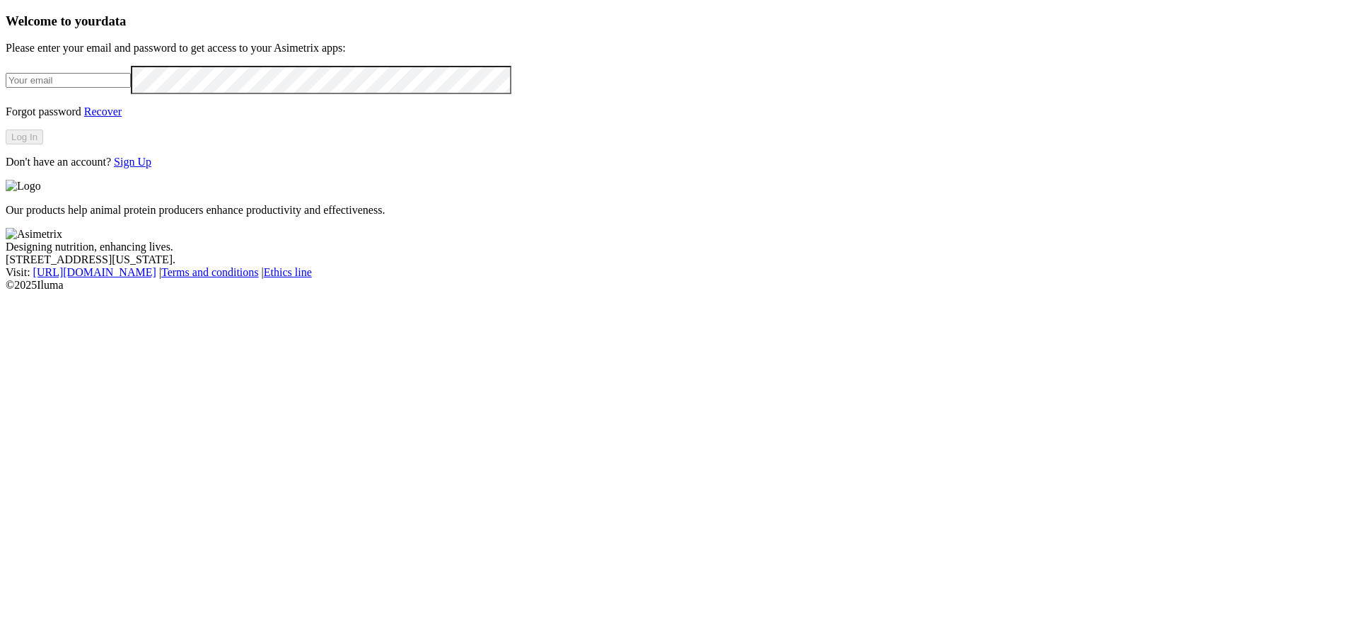 The height and width of the screenshot is (642, 1358). I want to click on div: Designing nutrition, enhancing lives., so click(679, 247).